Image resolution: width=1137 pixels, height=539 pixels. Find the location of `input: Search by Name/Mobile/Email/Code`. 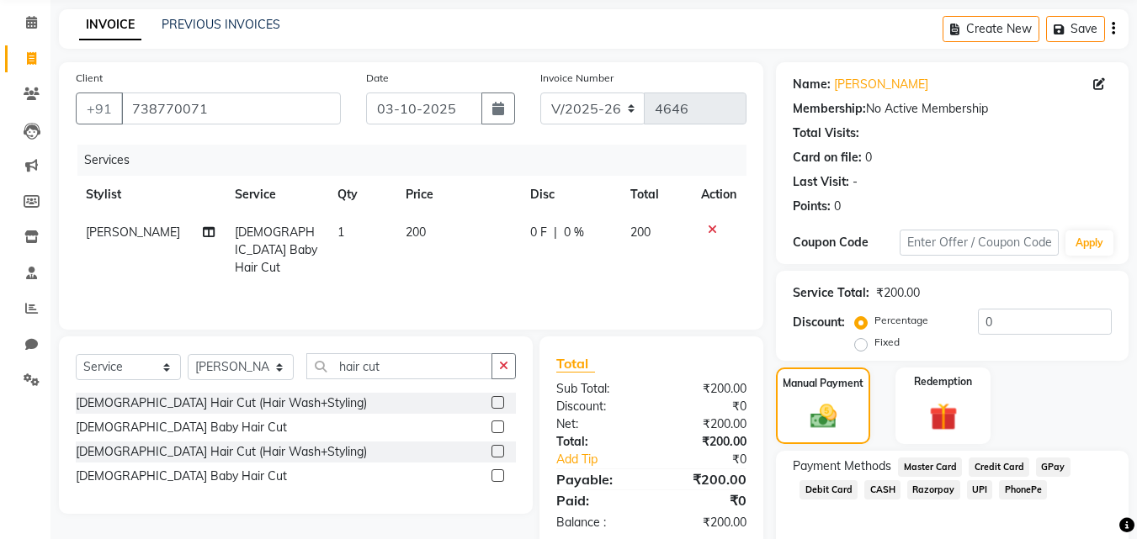

input: Search by Name/Mobile/Email/Code is located at coordinates (231, 109).